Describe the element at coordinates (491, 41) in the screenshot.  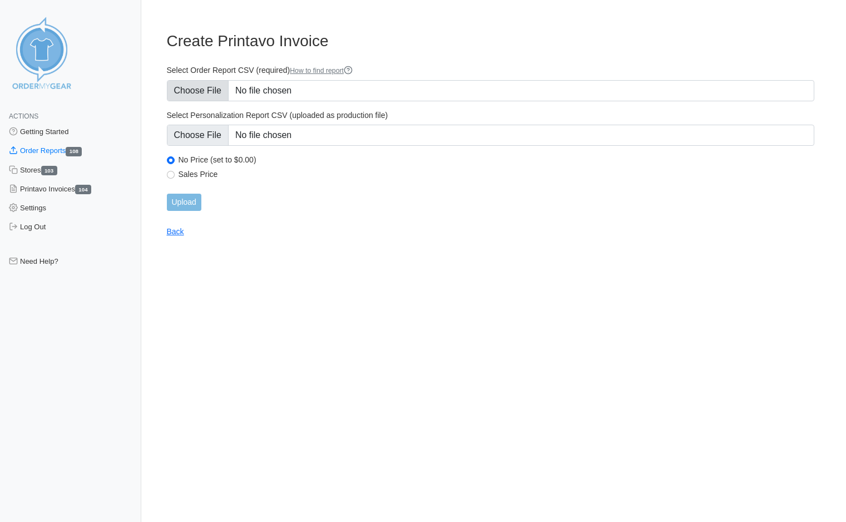
I see `h3: Create Printavo Invoice` at that location.